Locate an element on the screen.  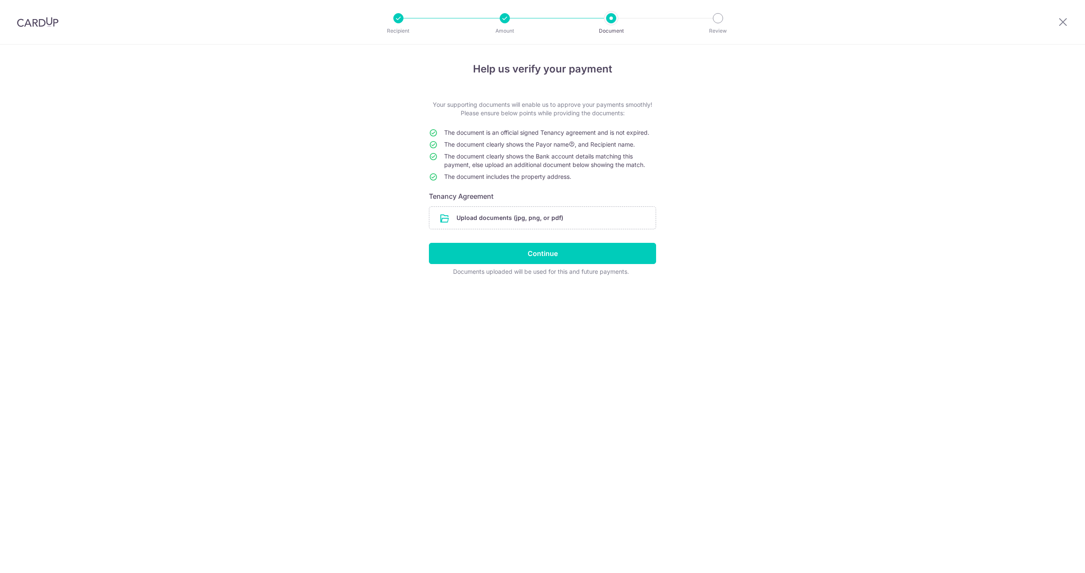
p: Document is located at coordinates (611, 31).